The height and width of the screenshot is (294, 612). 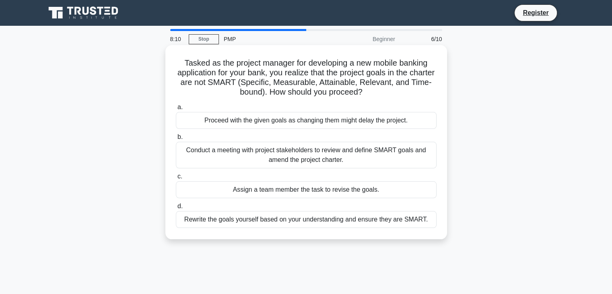 I want to click on a: Register, so click(x=536, y=12).